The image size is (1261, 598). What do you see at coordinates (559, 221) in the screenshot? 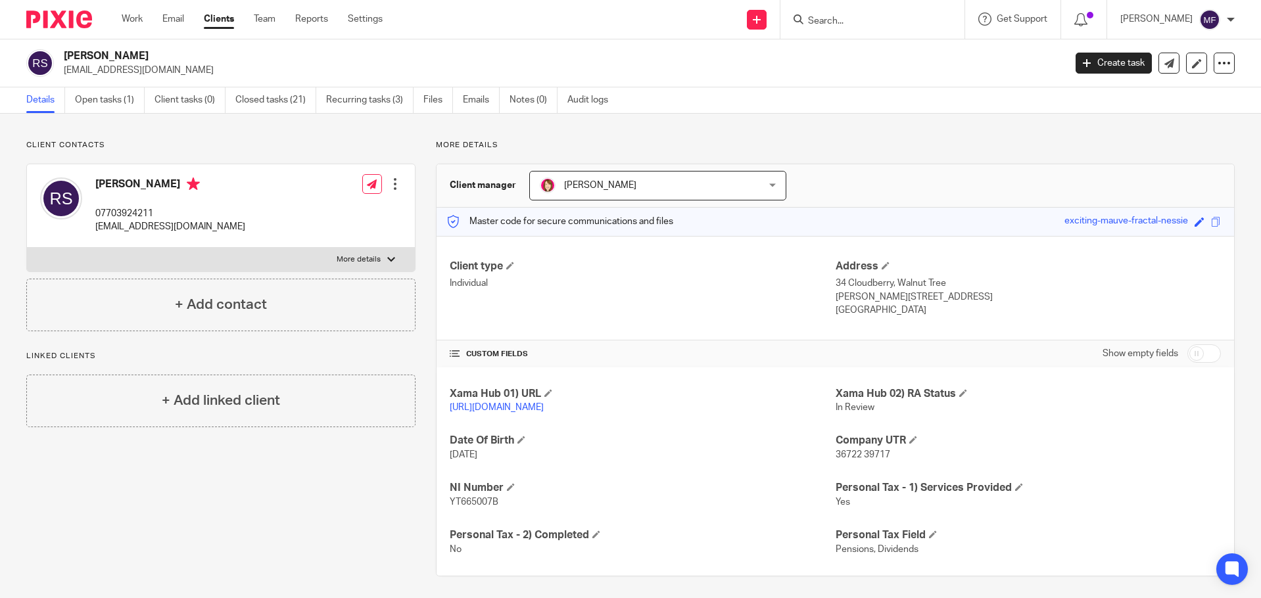
I see `p: Master code for secure communications and files` at bounding box center [559, 221].